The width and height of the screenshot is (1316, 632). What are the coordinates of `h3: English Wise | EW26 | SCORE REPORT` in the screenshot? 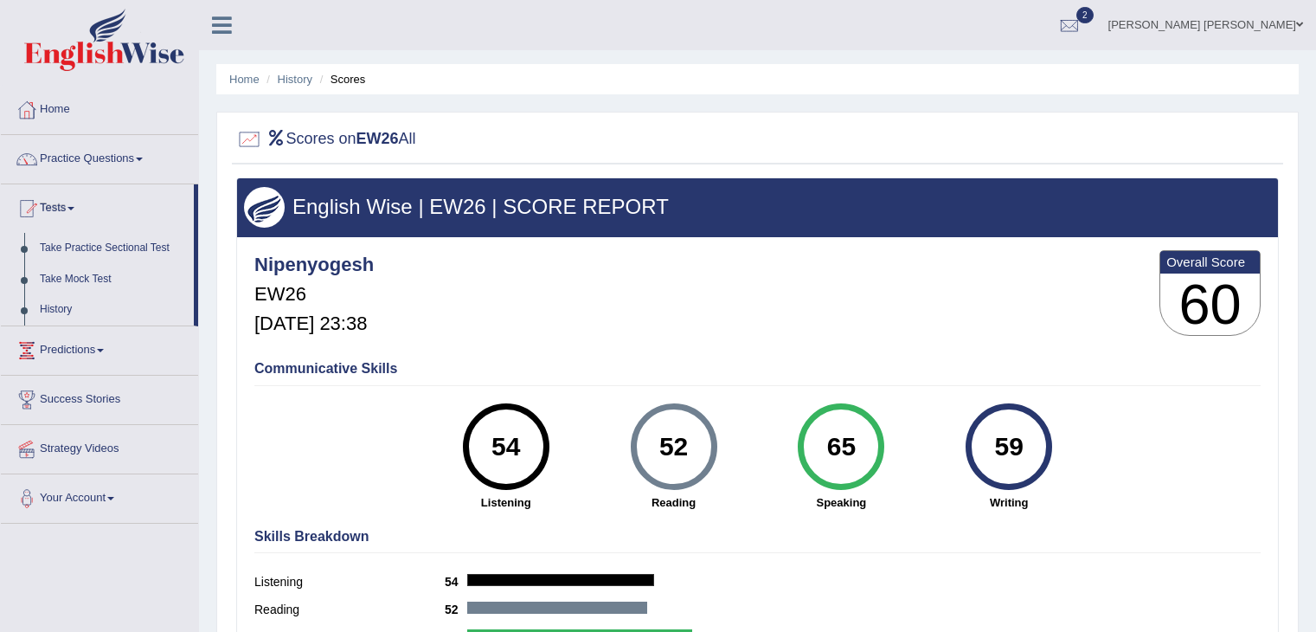 It's located at (757, 207).